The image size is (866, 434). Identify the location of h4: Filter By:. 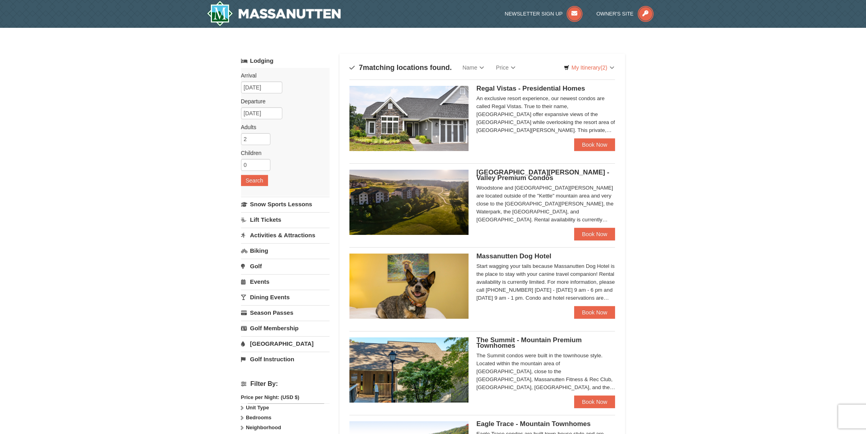
(285, 384).